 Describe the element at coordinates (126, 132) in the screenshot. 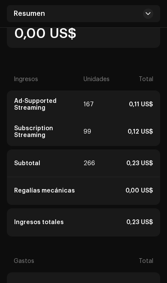

I see `div: 0,12 US$` at that location.